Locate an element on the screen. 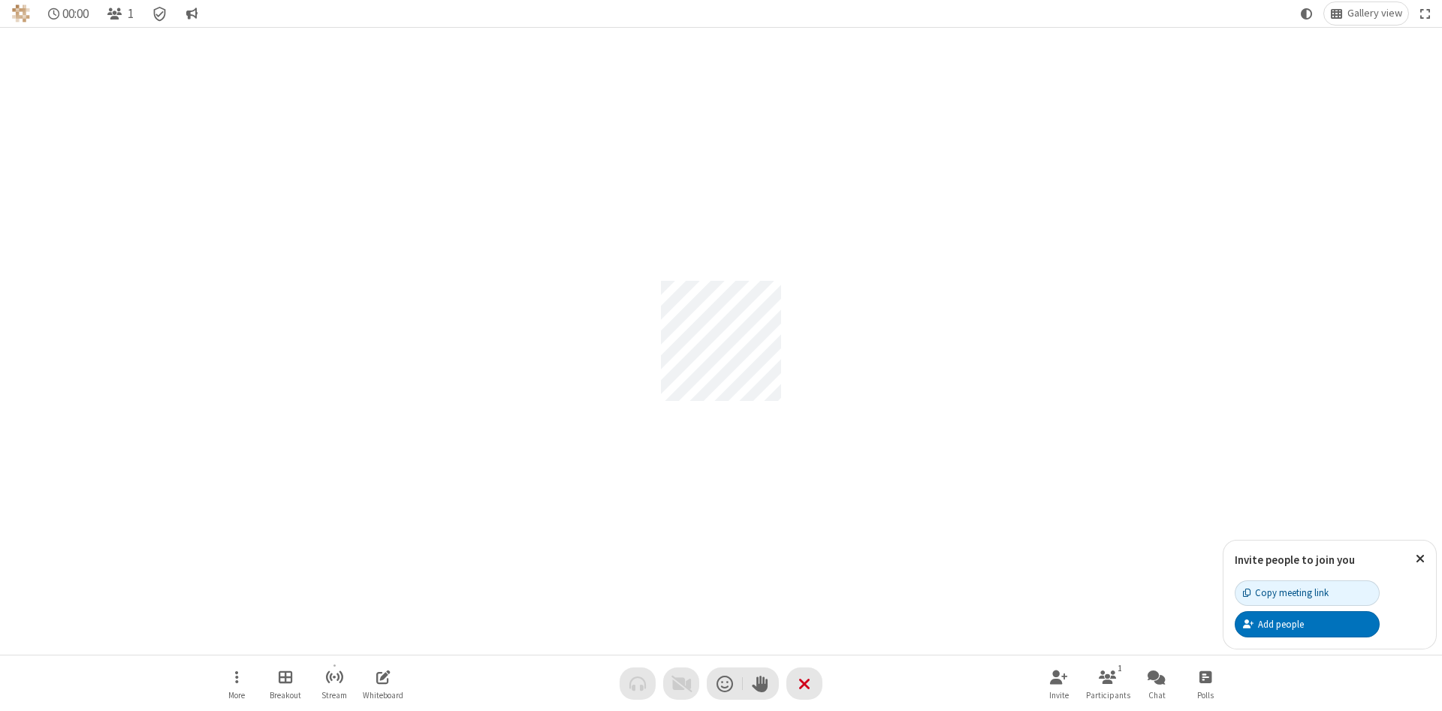  span: Breakout is located at coordinates (285, 696).